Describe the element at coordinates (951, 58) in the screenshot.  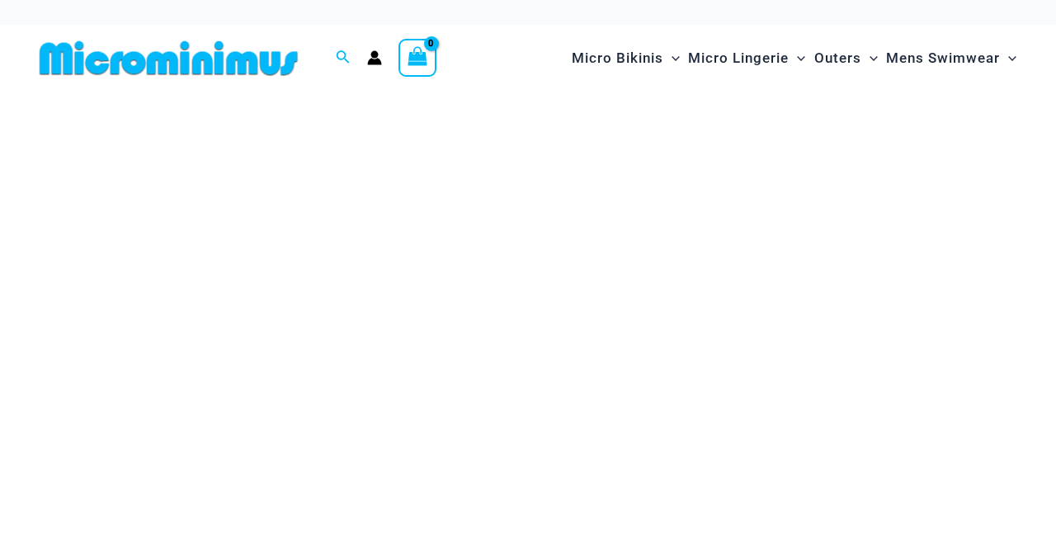
I see `a: Mens SwimwearMenu ToggleMenu Toggle` at that location.